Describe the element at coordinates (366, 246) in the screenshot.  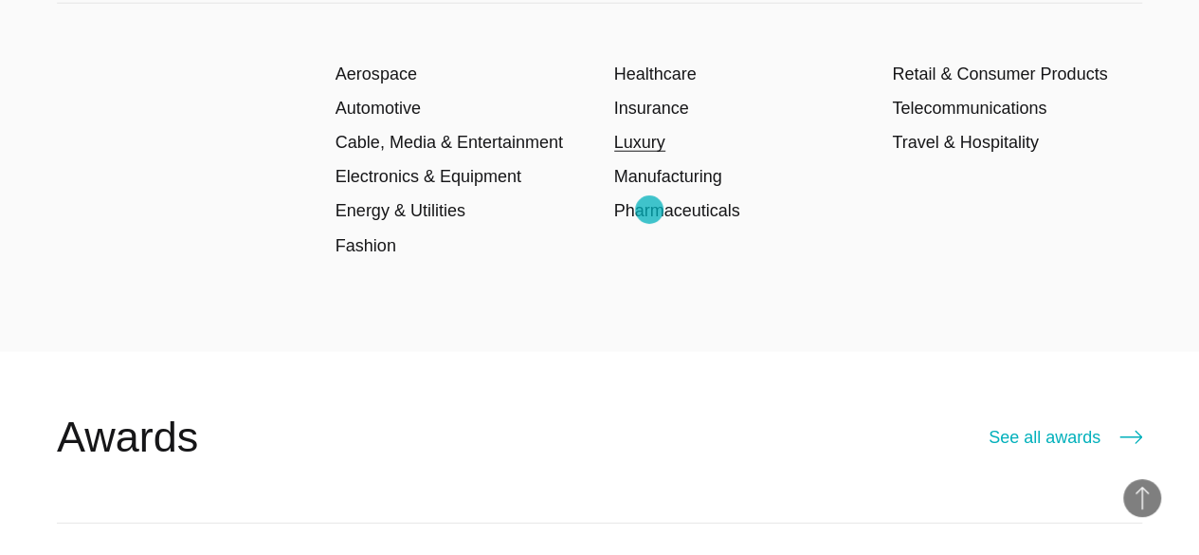
I see `a: Fashion` at that location.